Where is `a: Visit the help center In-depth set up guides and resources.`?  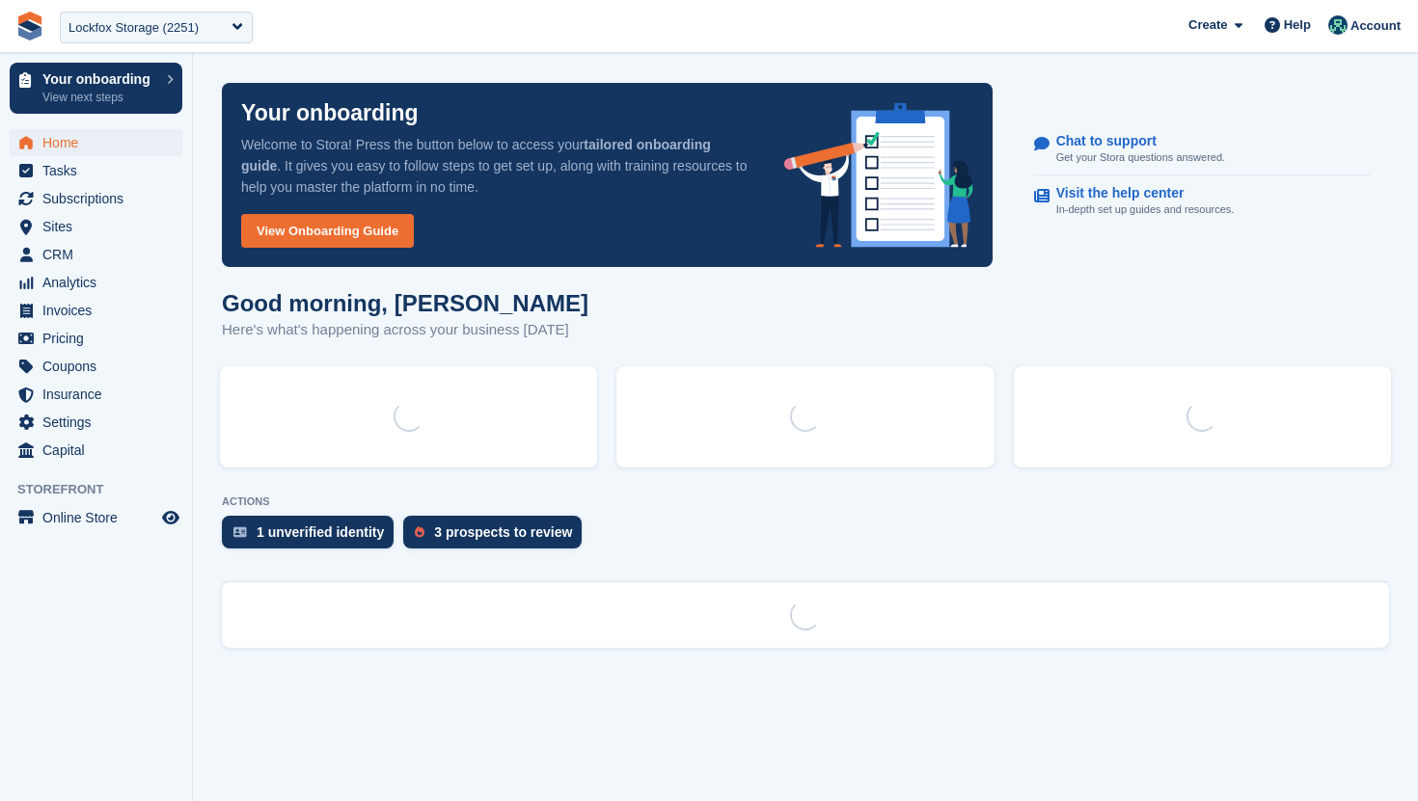 a: Visit the help center In-depth set up guides and resources. is located at coordinates (1202, 202).